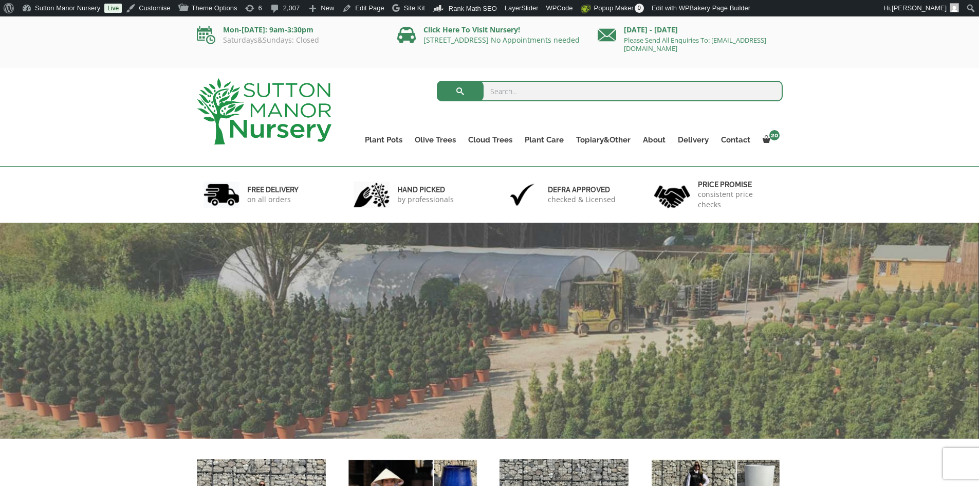 This screenshot has height=486, width=979. What do you see at coordinates (371, 194) in the screenshot?
I see `img: 2.jpg` at bounding box center [371, 194].